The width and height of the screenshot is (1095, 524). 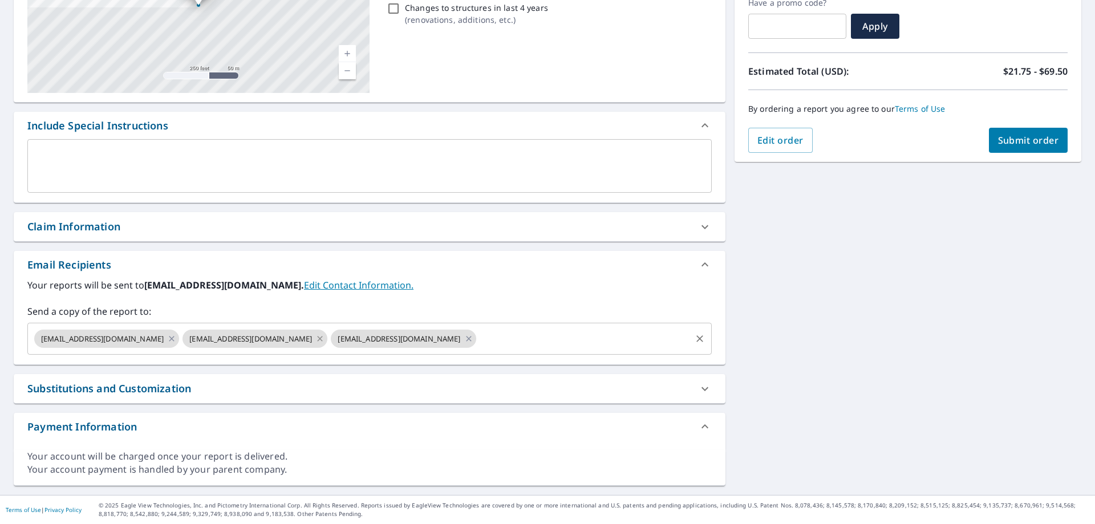 What do you see at coordinates (781, 140) in the screenshot?
I see `span: Edit order` at bounding box center [781, 140].